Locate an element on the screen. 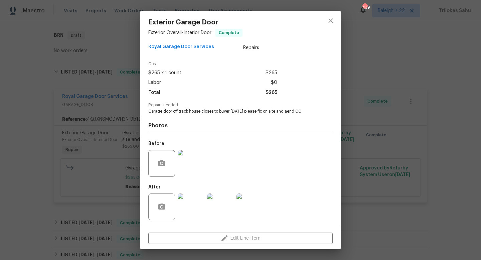 The height and width of the screenshot is (260, 481). span: Complete is located at coordinates (229, 33).